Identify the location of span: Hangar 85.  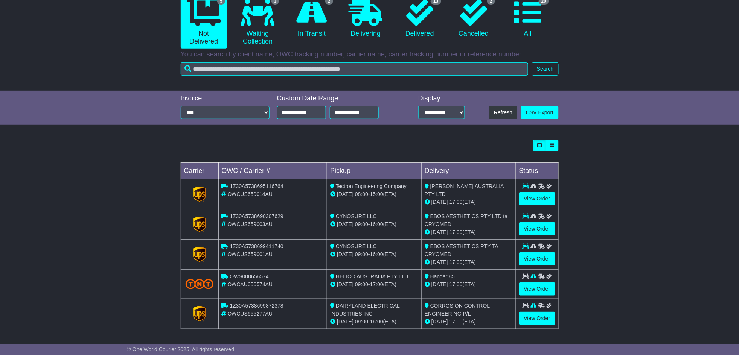
(442, 277).